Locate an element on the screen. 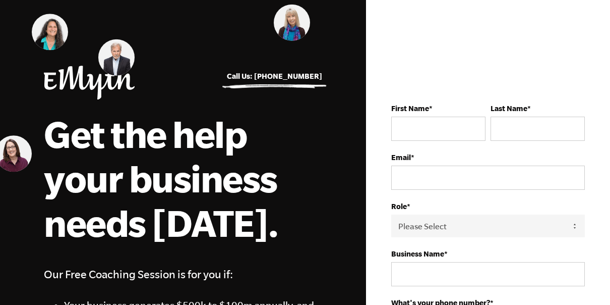  img: Steve Edkins, EMyth Business Coach is located at coordinates (116, 57).